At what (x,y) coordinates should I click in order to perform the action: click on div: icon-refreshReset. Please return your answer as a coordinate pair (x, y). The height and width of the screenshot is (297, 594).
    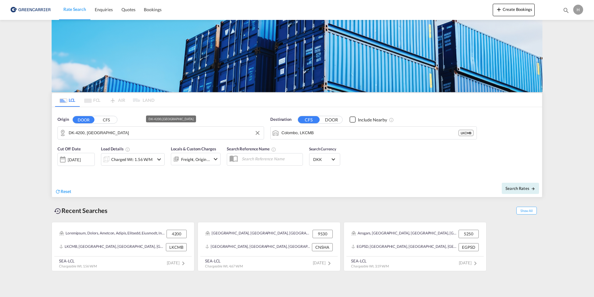
    Looking at the image, I should click on (63, 192).